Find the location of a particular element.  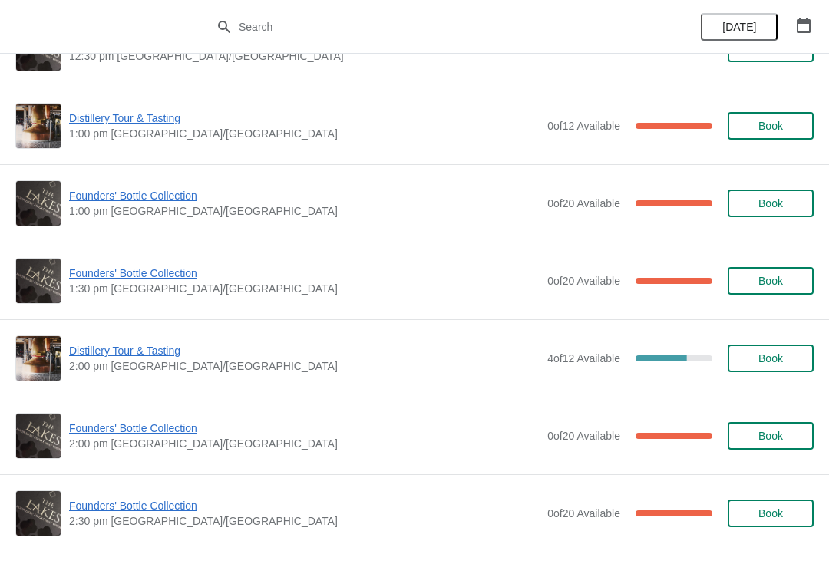

input: Search is located at coordinates (430, 27).